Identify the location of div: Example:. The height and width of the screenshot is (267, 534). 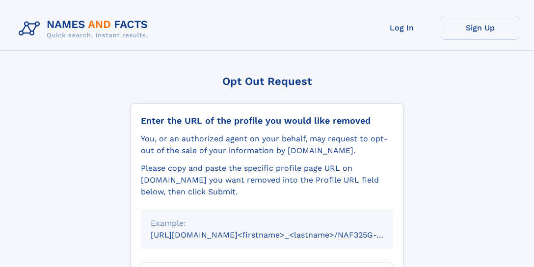
(267, 223).